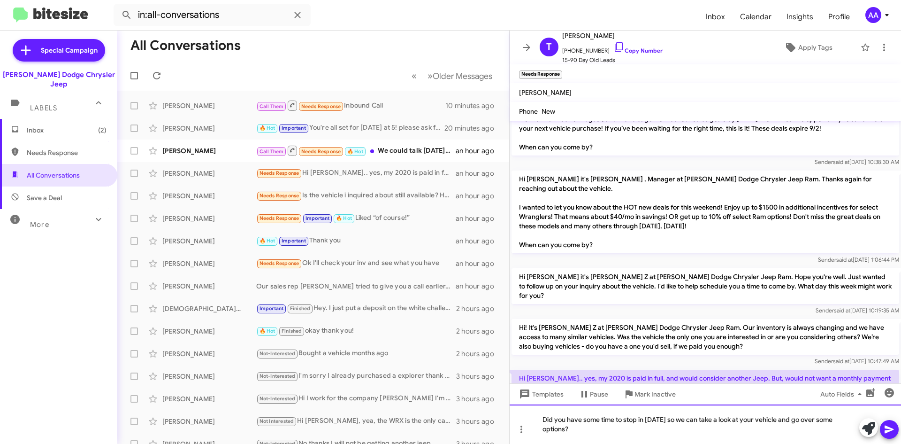 The height and width of the screenshot is (444, 901). What do you see at coordinates (39, 224) in the screenshot?
I see `span: More` at bounding box center [39, 224].